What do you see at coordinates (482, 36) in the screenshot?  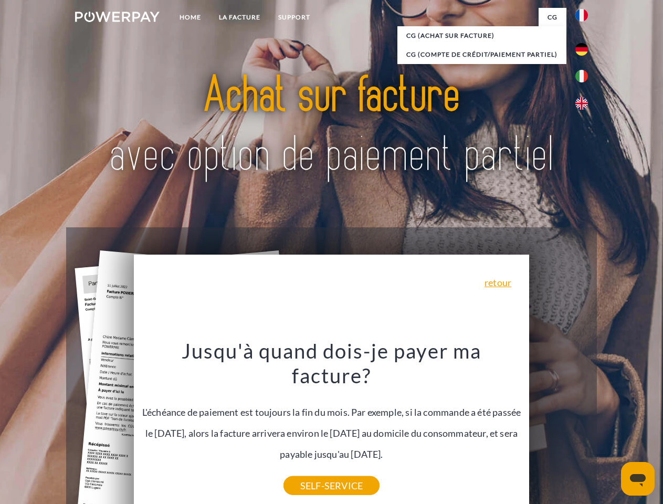 I see `a: CG (achat sur facture)` at bounding box center [482, 36].